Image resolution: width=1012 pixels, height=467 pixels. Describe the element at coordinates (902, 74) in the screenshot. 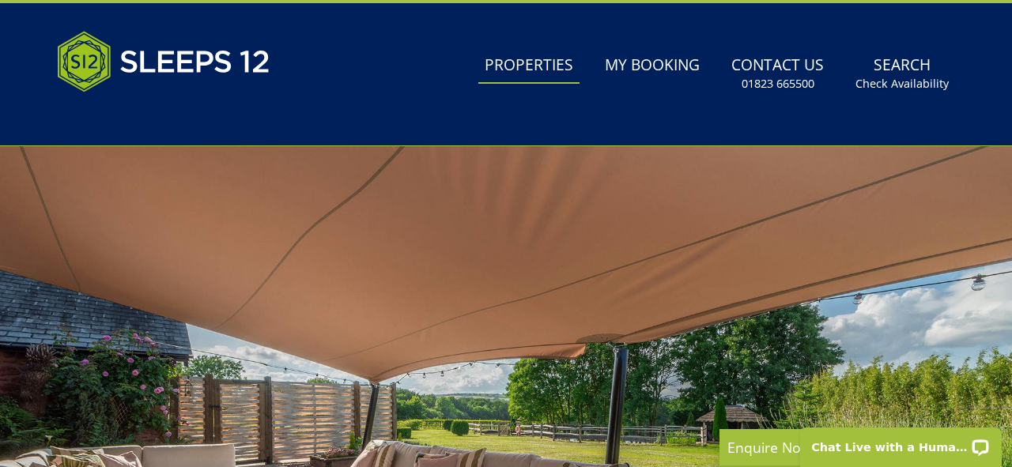

I see `a: SearchCheck Availability` at that location.